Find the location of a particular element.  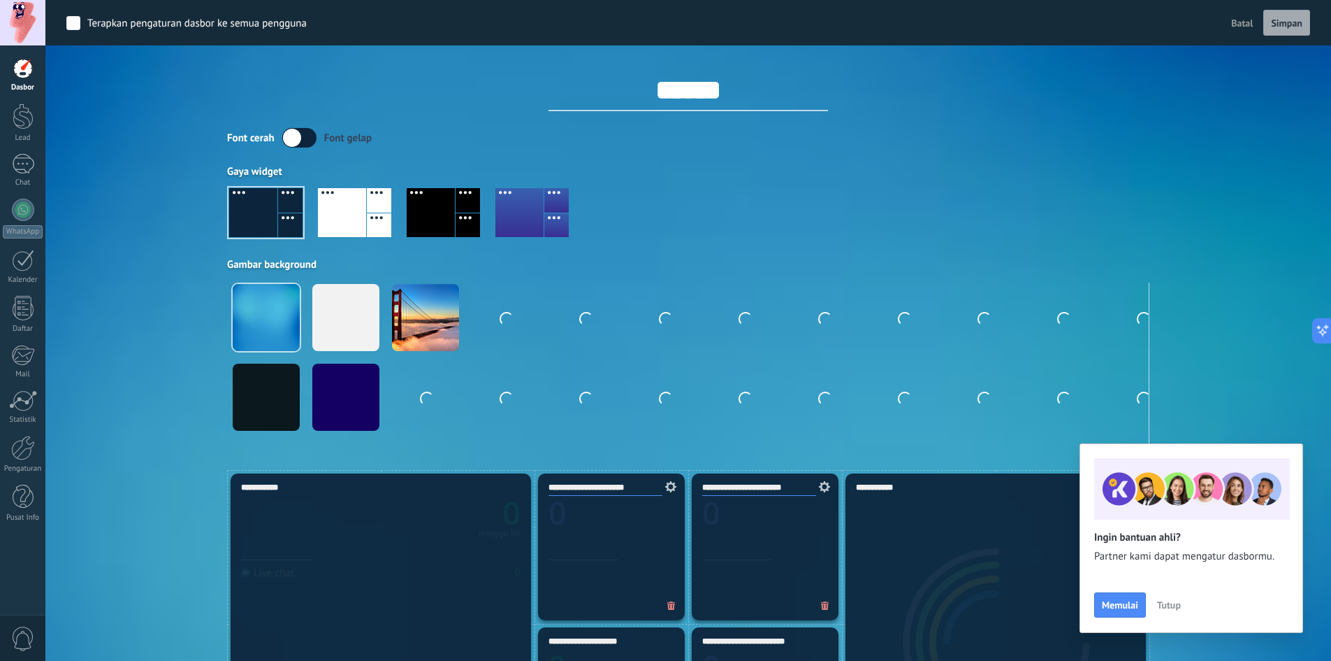

div: Lead is located at coordinates (23, 138).